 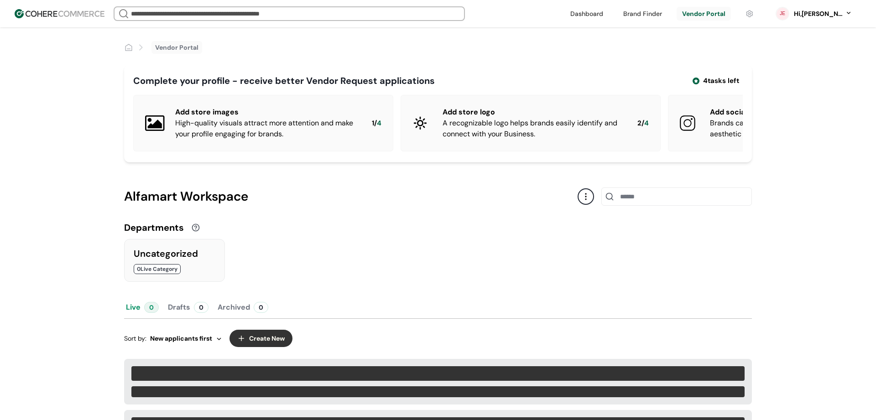 I want to click on span: 4 tasks left, so click(x=721, y=81).